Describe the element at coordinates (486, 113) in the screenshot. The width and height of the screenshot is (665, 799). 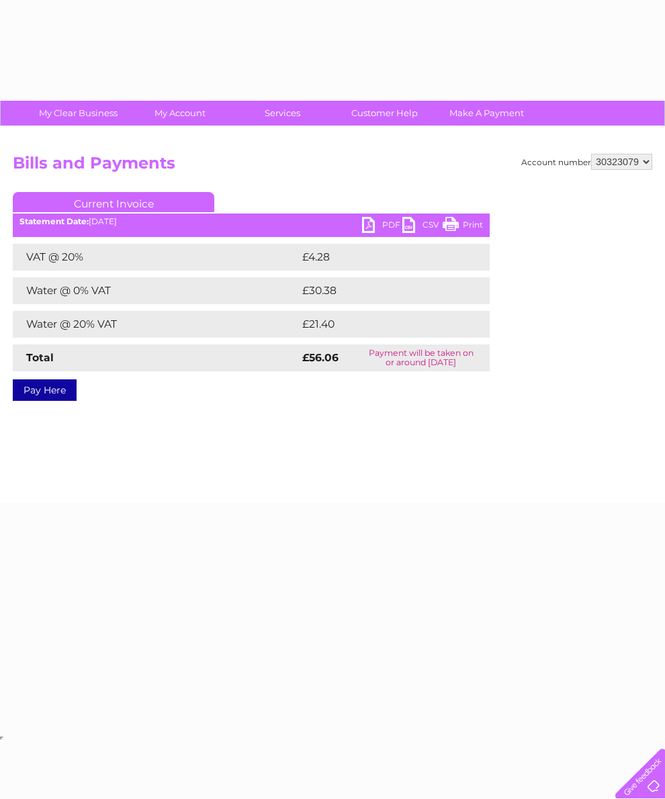
I see `a: Make A Payment` at that location.